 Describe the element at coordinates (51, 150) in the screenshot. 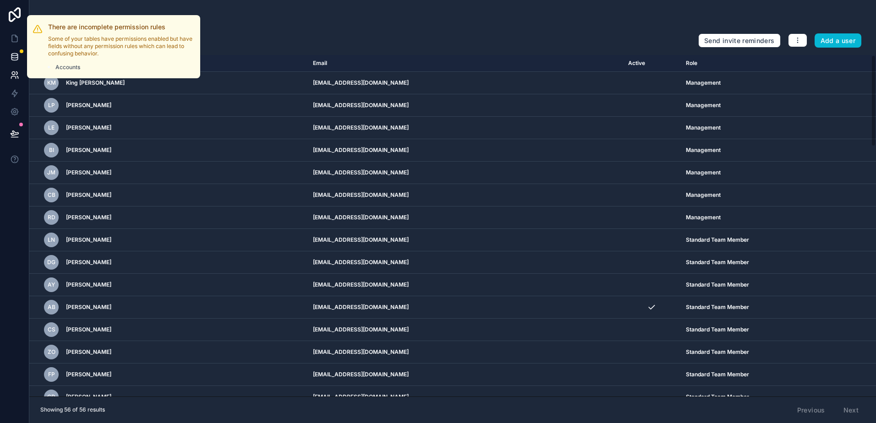

I see `span: BI` at that location.